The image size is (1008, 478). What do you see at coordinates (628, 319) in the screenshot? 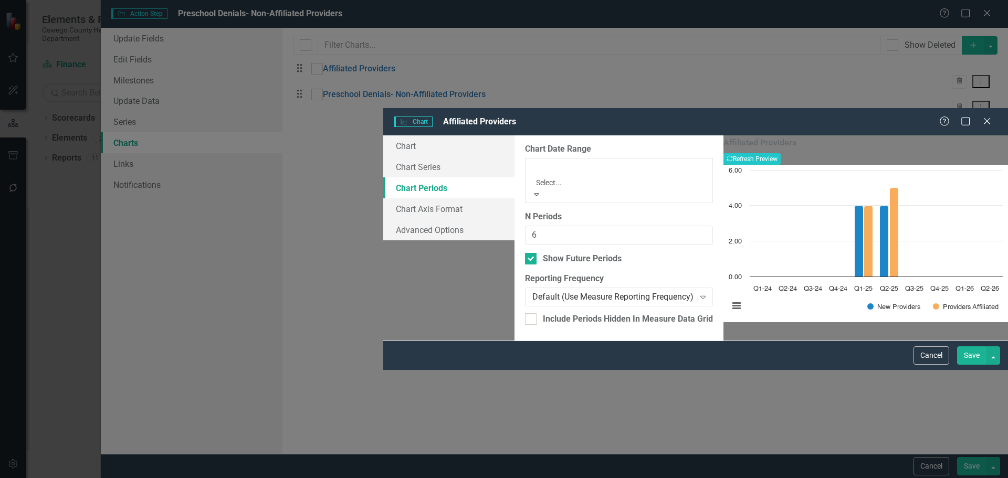
I see `div: Include Periods Hidden In Measure Data Grid` at bounding box center [628, 319].